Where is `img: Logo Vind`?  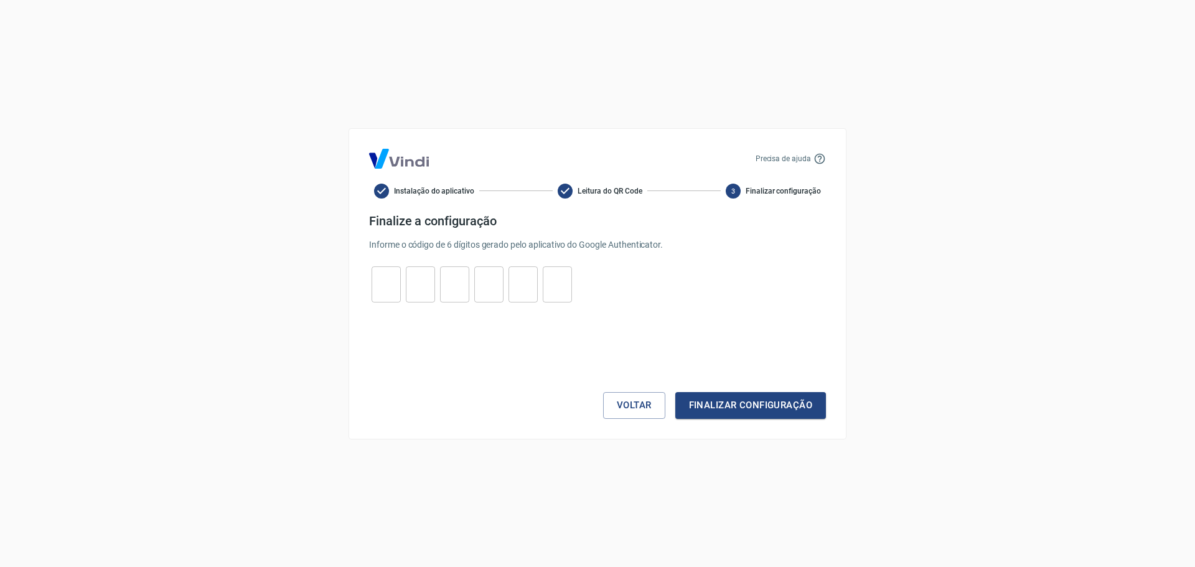 img: Logo Vind is located at coordinates (399, 159).